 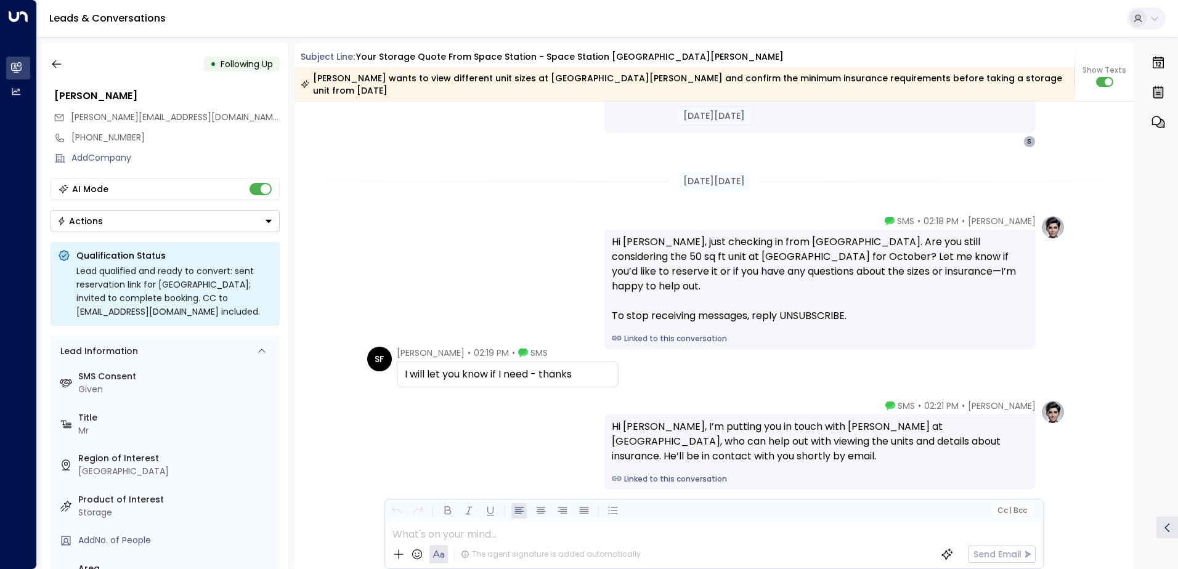 I want to click on div: Mr, so click(x=176, y=431).